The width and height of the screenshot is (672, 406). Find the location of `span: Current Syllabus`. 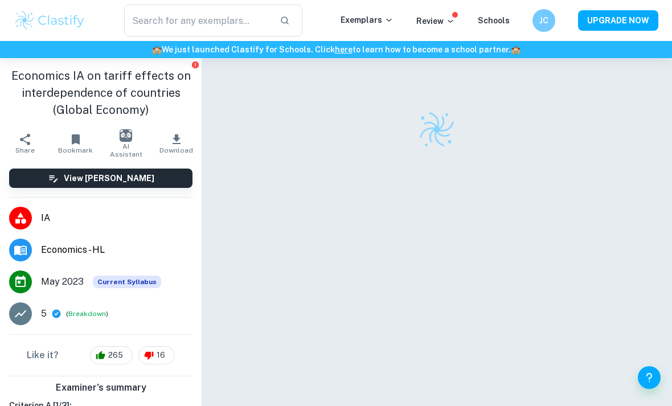

span: Current Syllabus is located at coordinates (127, 282).